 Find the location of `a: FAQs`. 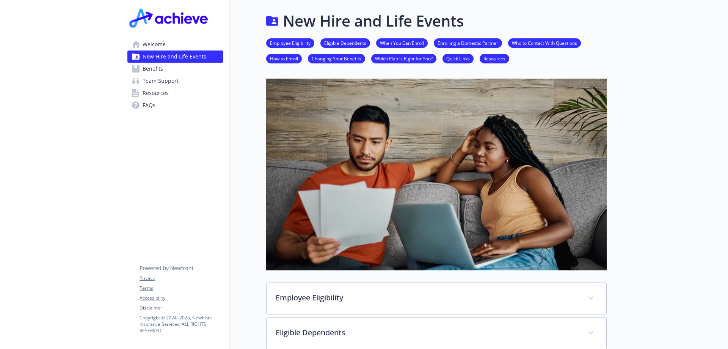

a: FAQs is located at coordinates (175, 105).